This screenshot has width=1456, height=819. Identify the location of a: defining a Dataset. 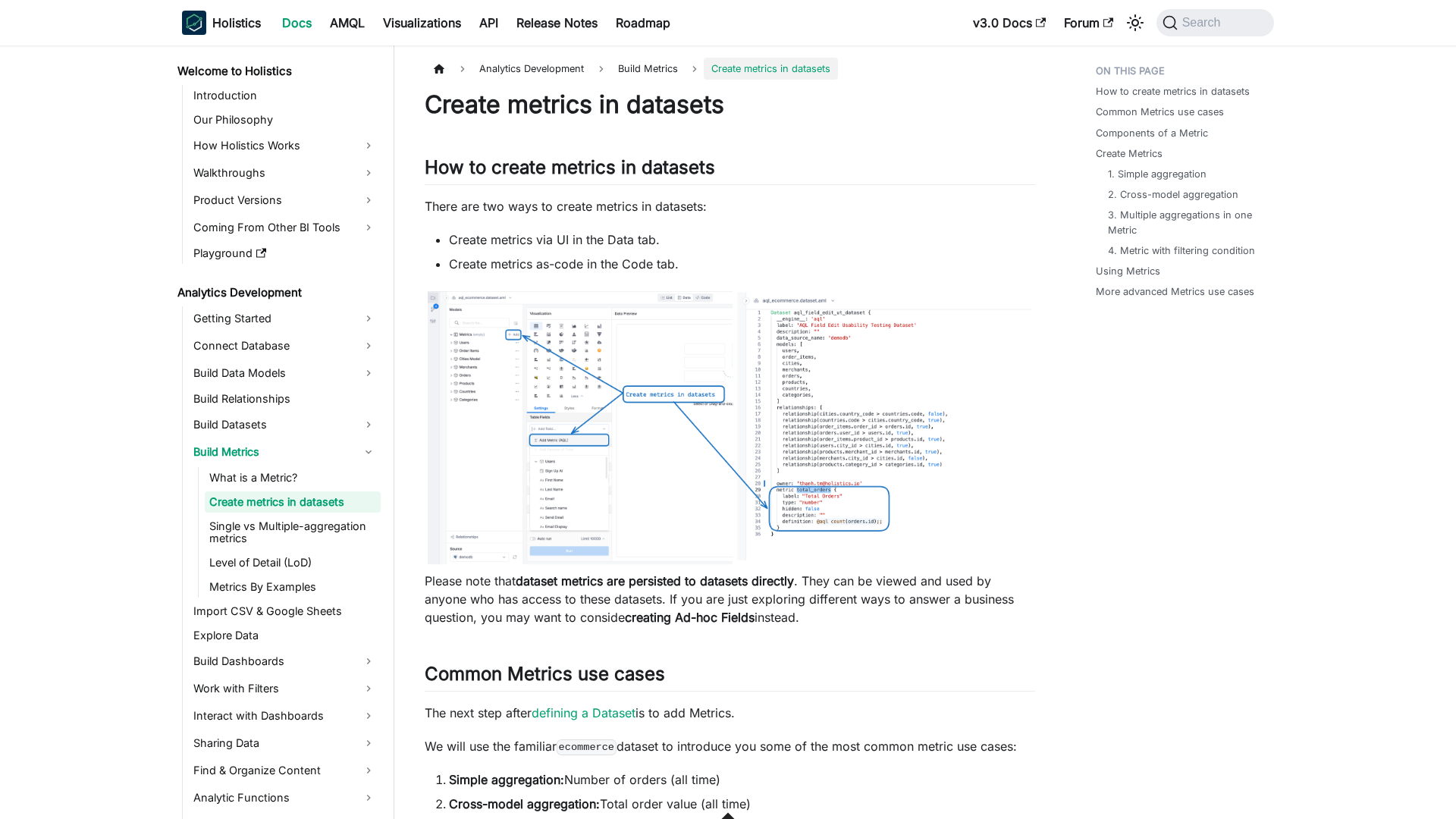
(584, 713).